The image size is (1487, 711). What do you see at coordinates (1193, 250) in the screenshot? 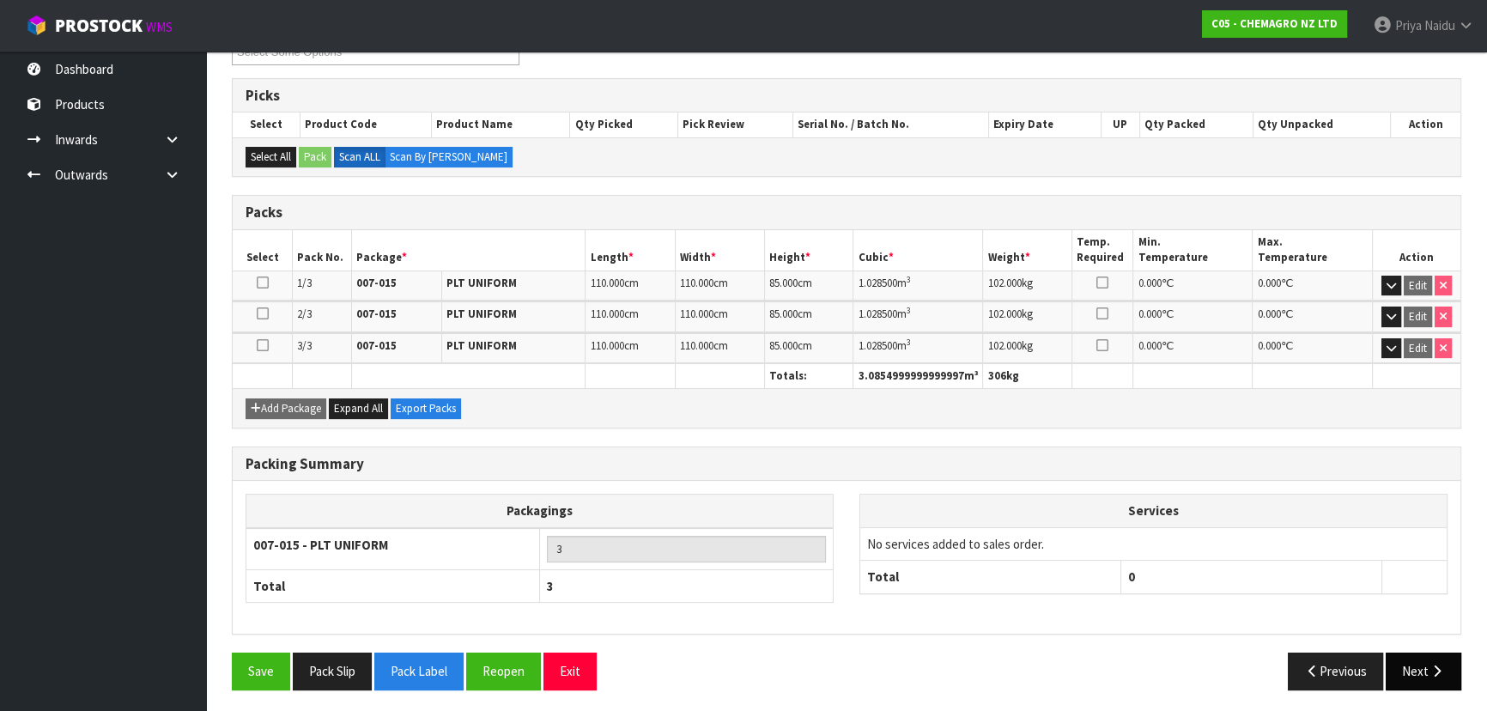
I see `th: Min. Temperature` at bounding box center [1193, 250].